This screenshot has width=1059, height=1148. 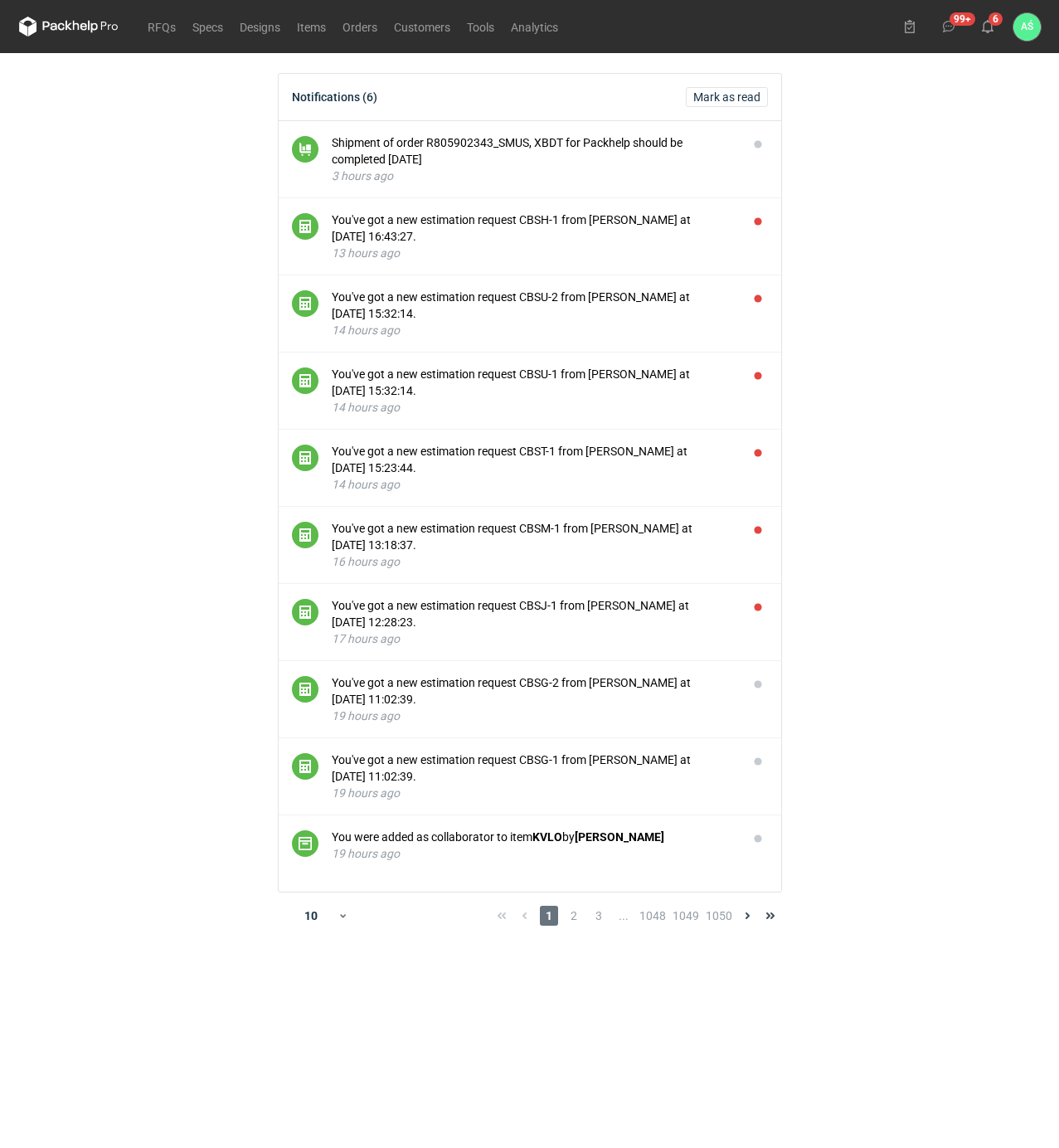 I want to click on a: Customers, so click(x=423, y=27).